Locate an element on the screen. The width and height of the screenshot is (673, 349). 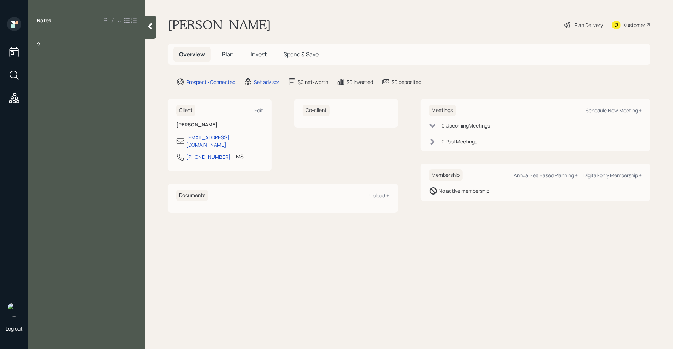
div: Kustomer is located at coordinates (634, 25).